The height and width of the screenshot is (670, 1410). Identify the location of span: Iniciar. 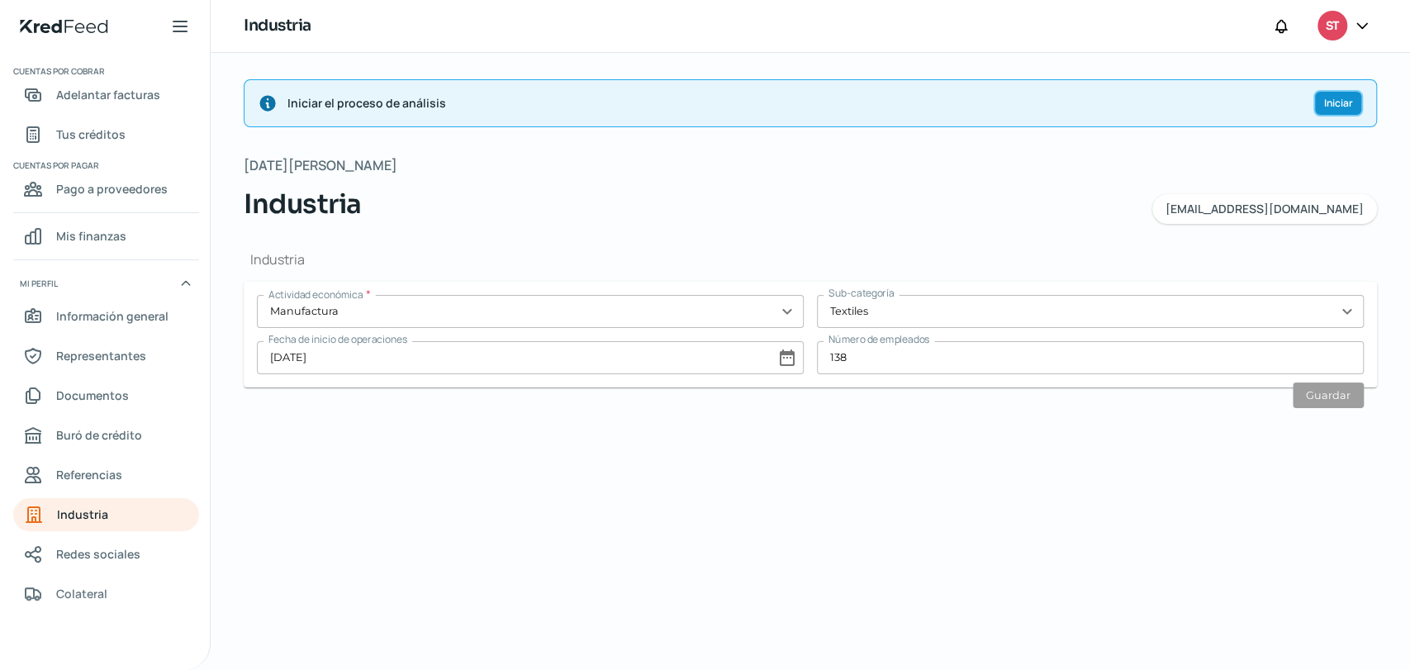
(1338, 103).